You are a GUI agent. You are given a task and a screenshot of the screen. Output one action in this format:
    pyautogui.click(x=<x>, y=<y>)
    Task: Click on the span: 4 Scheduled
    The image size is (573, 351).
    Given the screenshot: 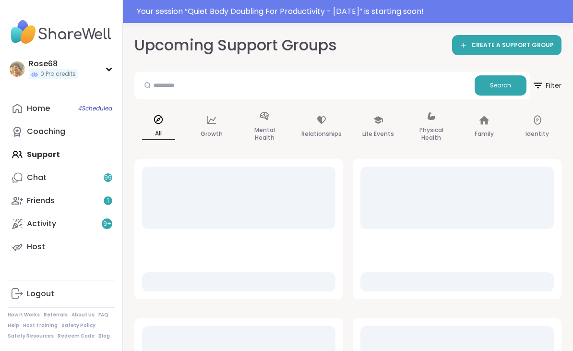 What is the action you would take?
    pyautogui.click(x=95, y=109)
    